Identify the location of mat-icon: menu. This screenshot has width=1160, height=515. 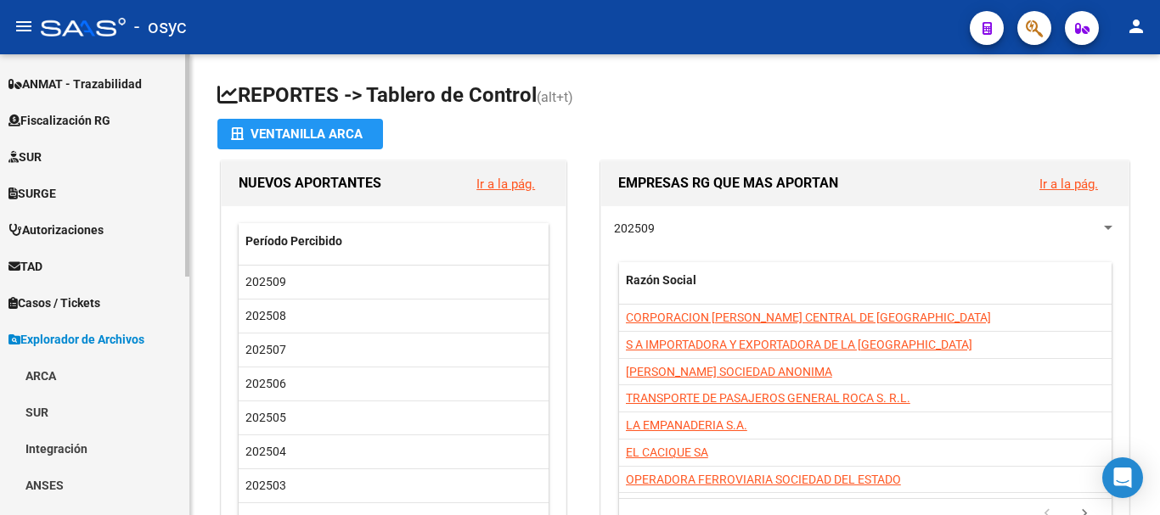
(24, 26).